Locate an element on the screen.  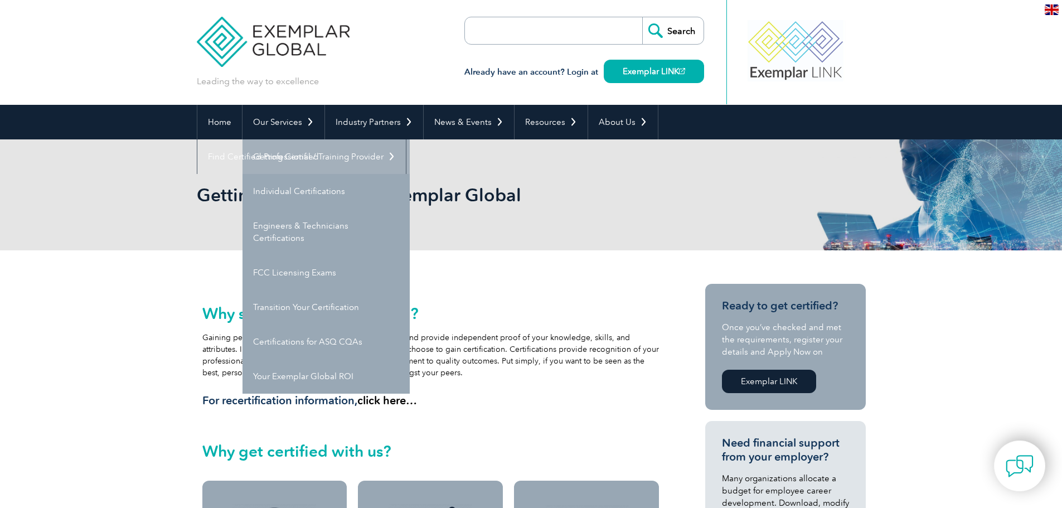
h3: Already have an account? Login at is located at coordinates (584, 72).